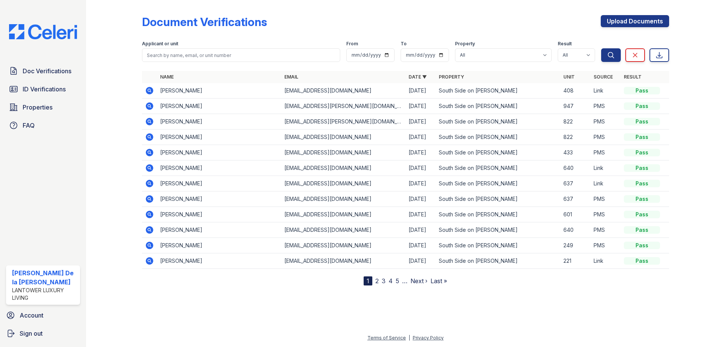 This screenshot has height=347, width=725. What do you see at coordinates (575, 245) in the screenshot?
I see `td: 249` at bounding box center [575, 245].